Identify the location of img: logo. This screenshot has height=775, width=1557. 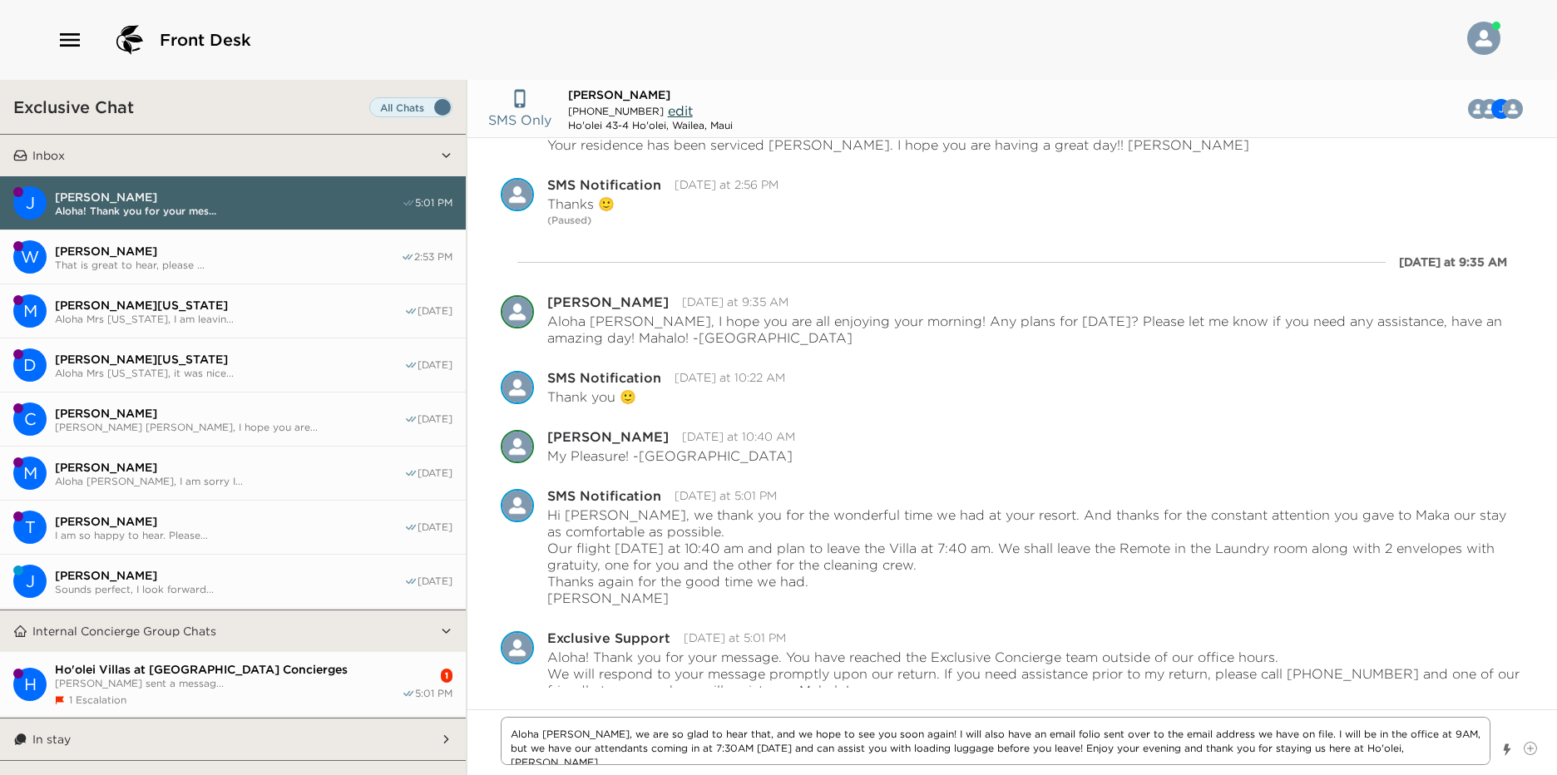
(130, 40).